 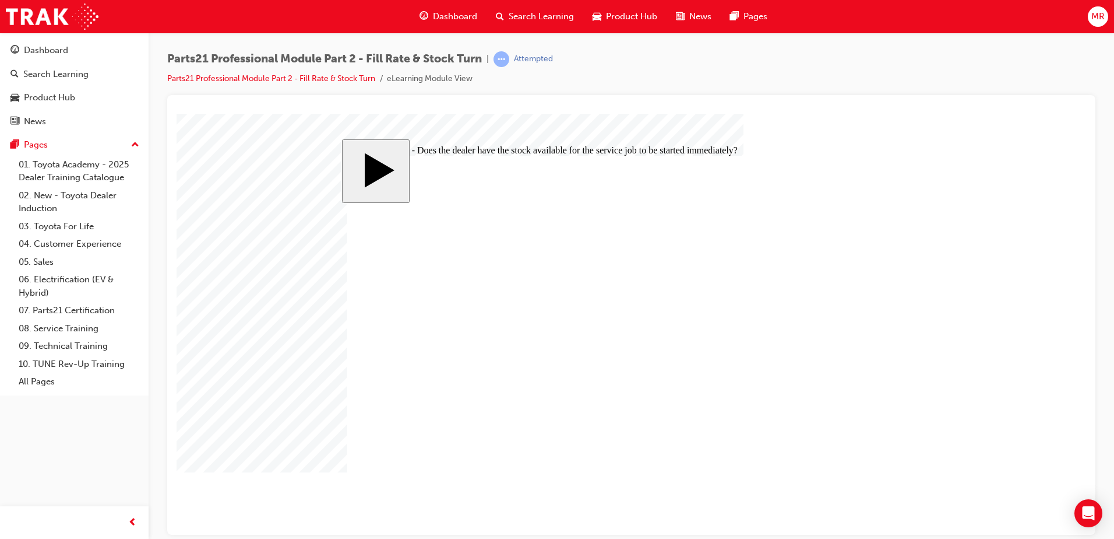 I want to click on button: DashboardSearch LearningProduct HubNews, so click(x=74, y=86).